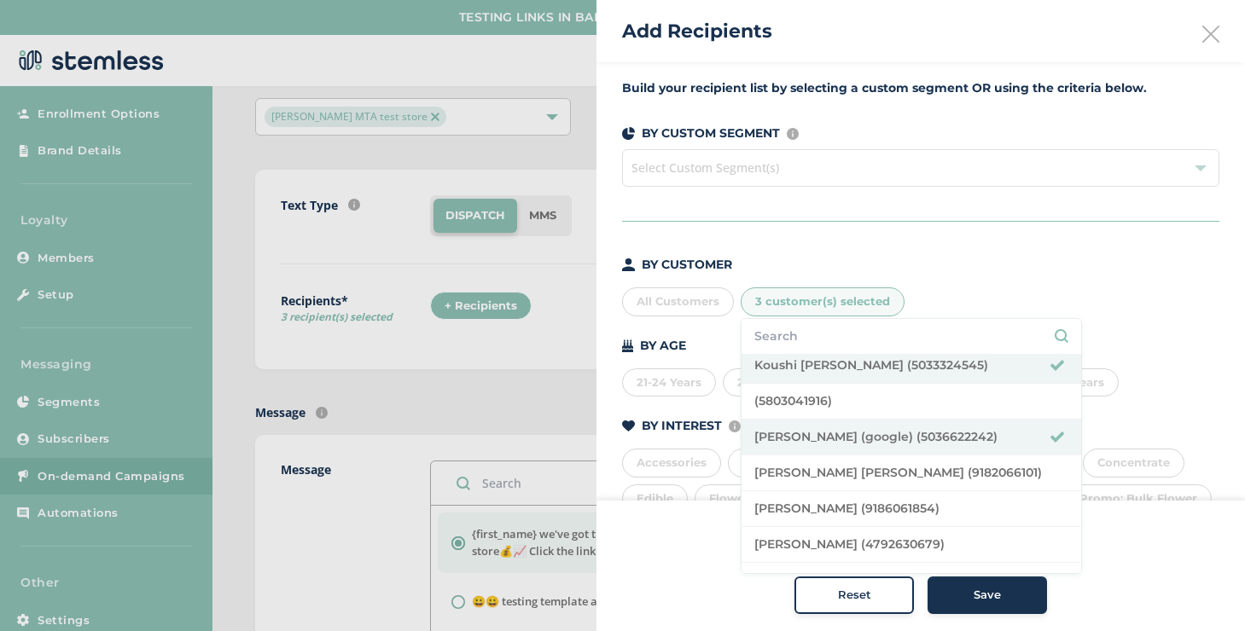  Describe the element at coordinates (654, 499) in the screenshot. I see `div: Edible` at that location.